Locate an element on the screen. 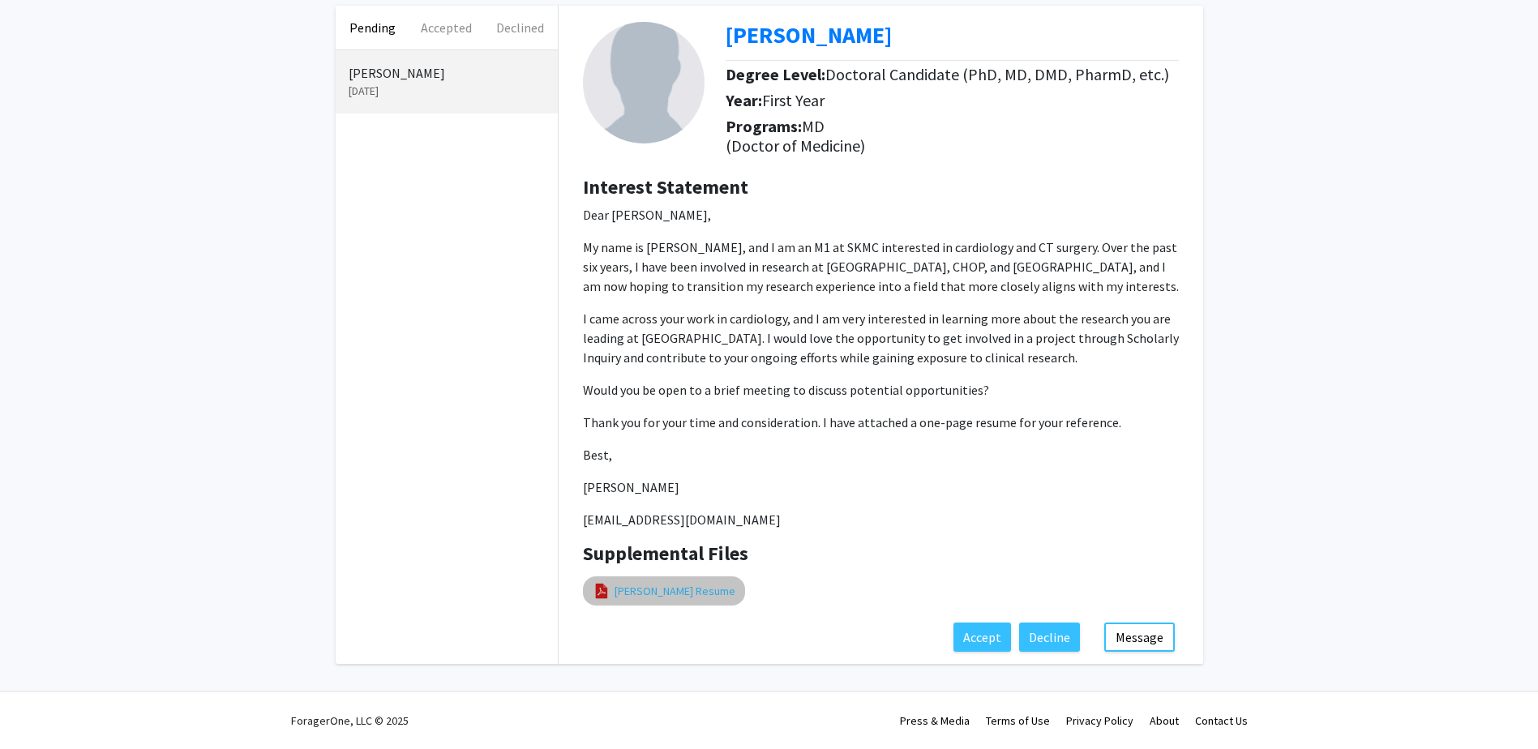 This screenshot has width=1538, height=749. button: Accept is located at coordinates (982, 637).